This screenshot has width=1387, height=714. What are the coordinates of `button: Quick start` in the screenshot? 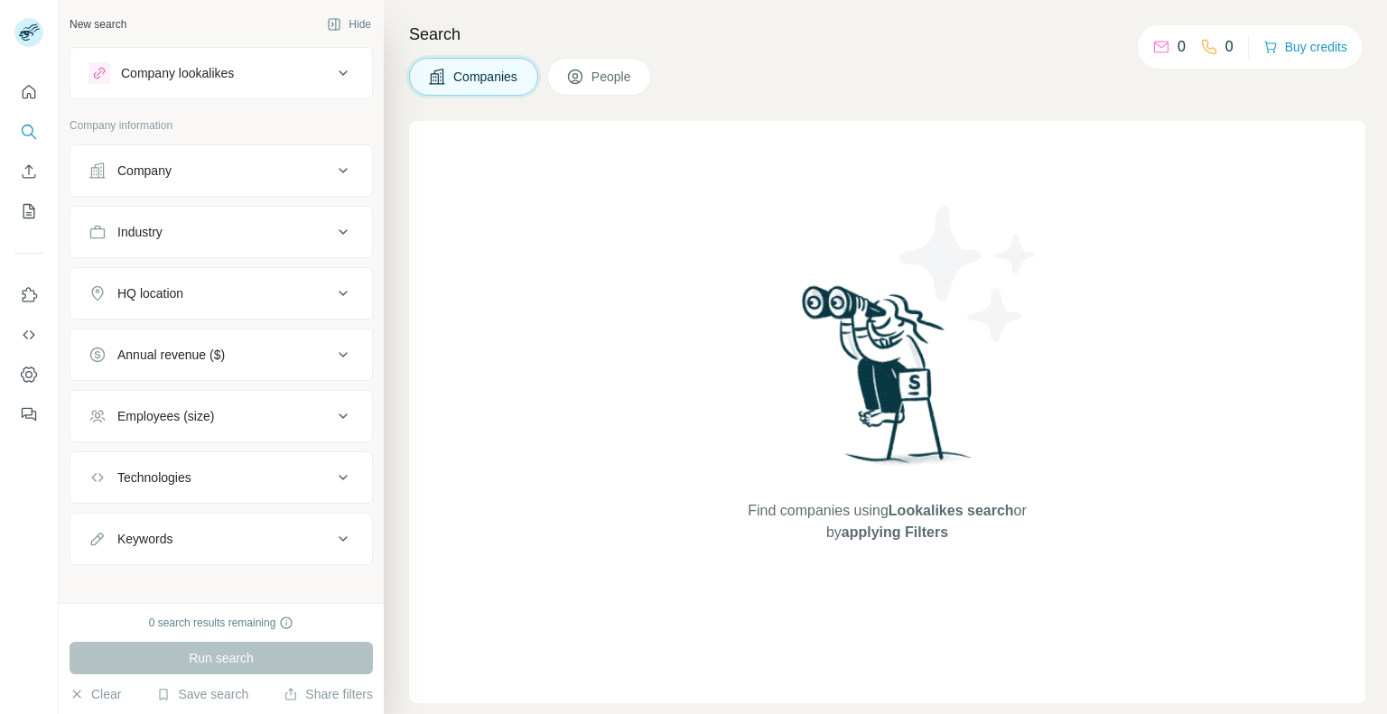 It's located at (29, 92).